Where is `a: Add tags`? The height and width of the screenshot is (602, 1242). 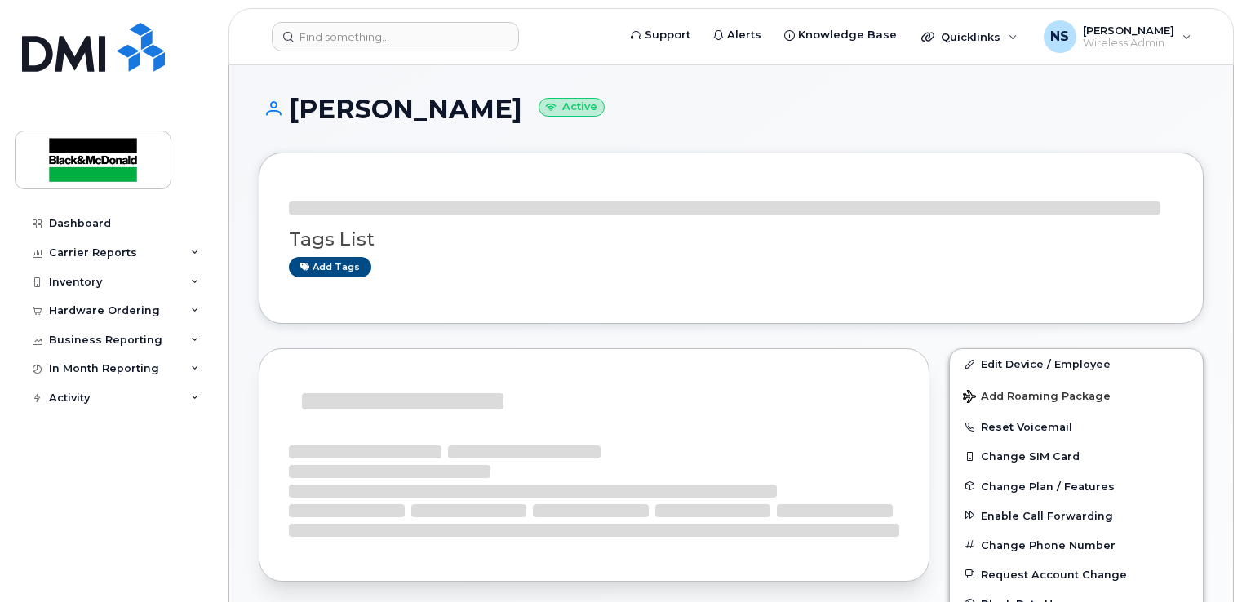
a: Add tags is located at coordinates (330, 267).